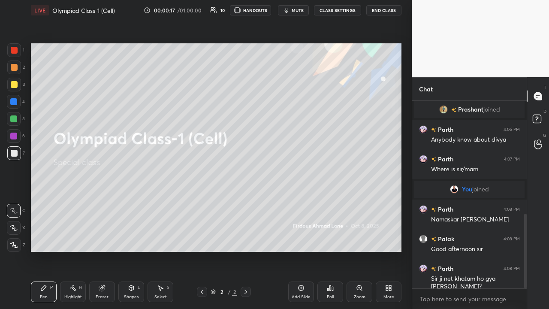 This screenshot has height=309, width=549. What do you see at coordinates (423, 239) in the screenshot?
I see `img: default.png` at bounding box center [423, 239].